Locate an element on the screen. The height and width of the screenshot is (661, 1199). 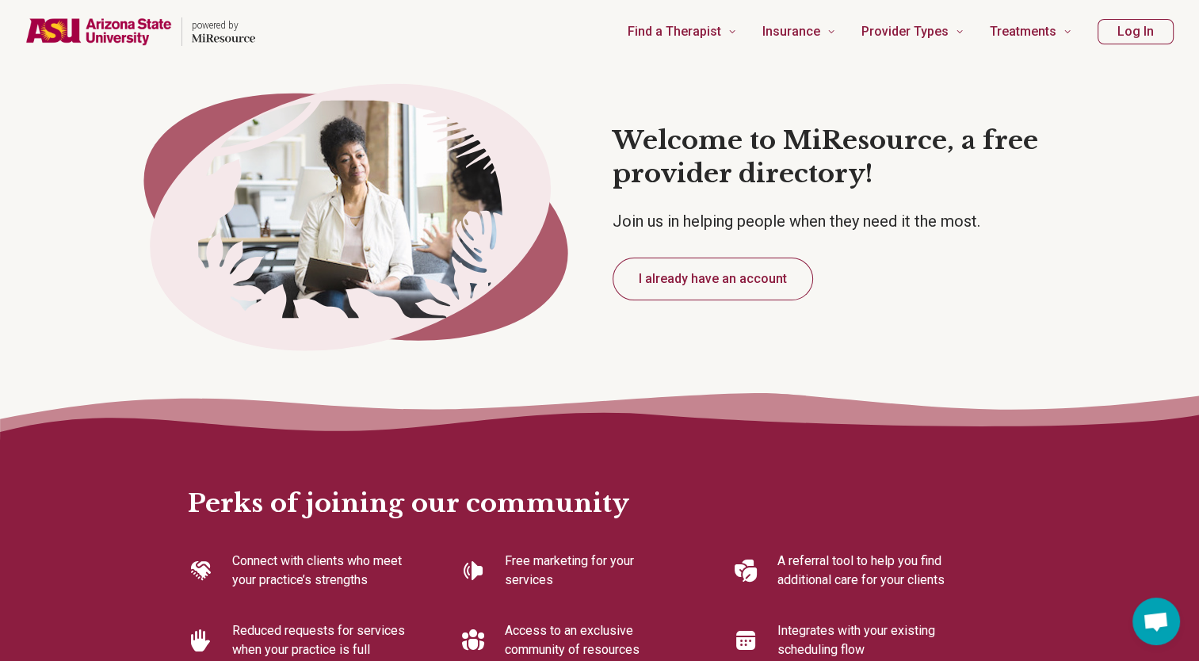
h1: Welcome to MiResource, a free provider directory! is located at coordinates (847, 157).